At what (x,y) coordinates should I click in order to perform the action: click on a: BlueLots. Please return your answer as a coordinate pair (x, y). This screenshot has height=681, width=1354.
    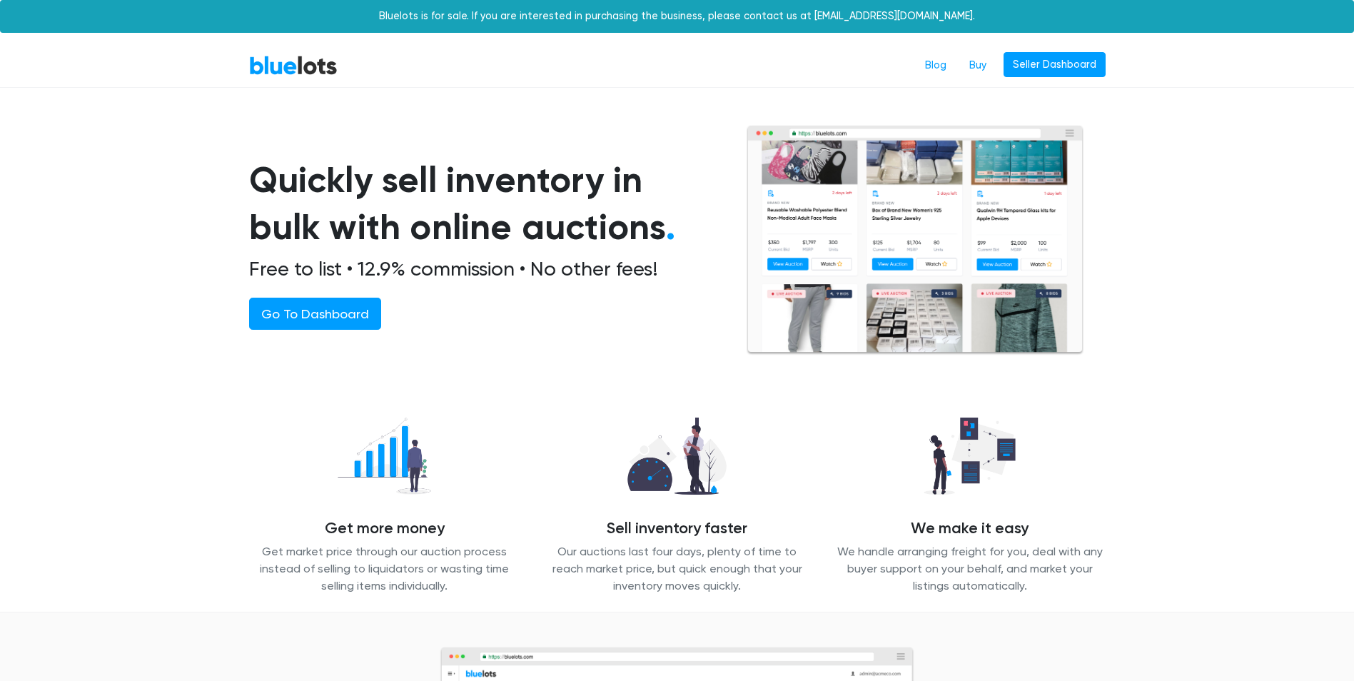
    Looking at the image, I should click on (293, 65).